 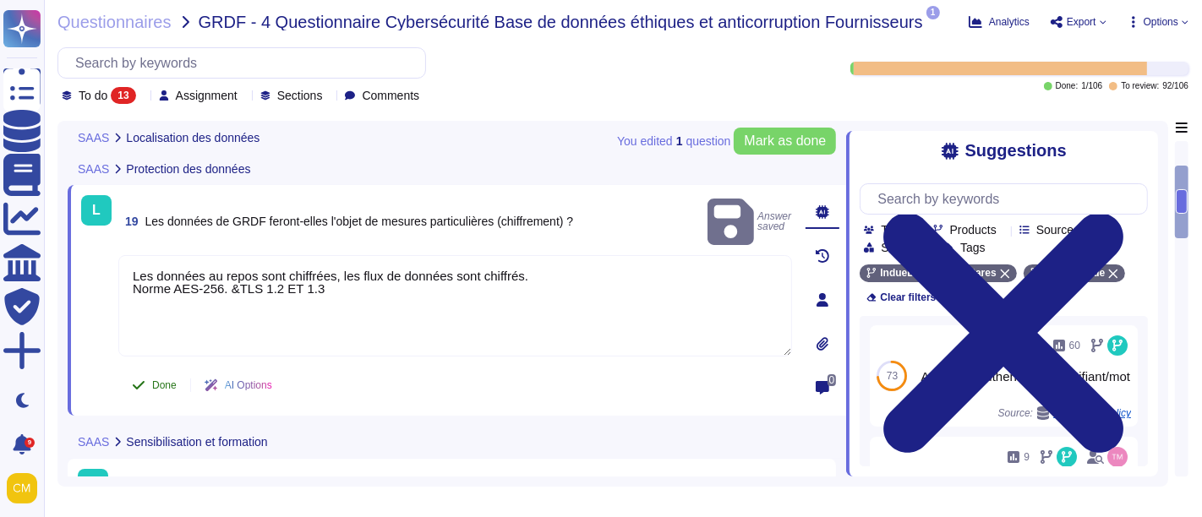 What do you see at coordinates (359, 221) in the screenshot?
I see `span: Les données de GRDF feront-elles l'objet de mesures particulières (chiffrement) ?` at bounding box center [359, 221].